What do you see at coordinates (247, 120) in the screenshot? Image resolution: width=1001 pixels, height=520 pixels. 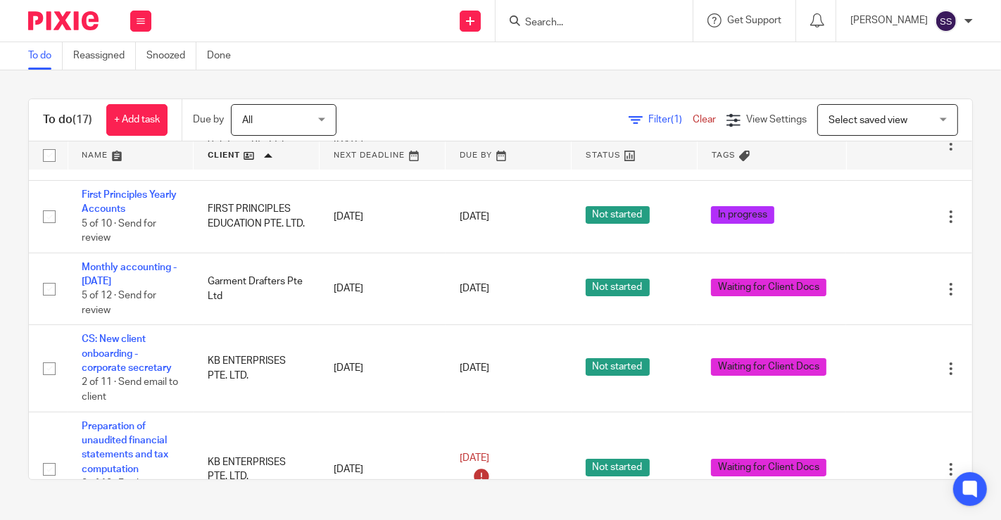 I see `span: All` at bounding box center [247, 120].